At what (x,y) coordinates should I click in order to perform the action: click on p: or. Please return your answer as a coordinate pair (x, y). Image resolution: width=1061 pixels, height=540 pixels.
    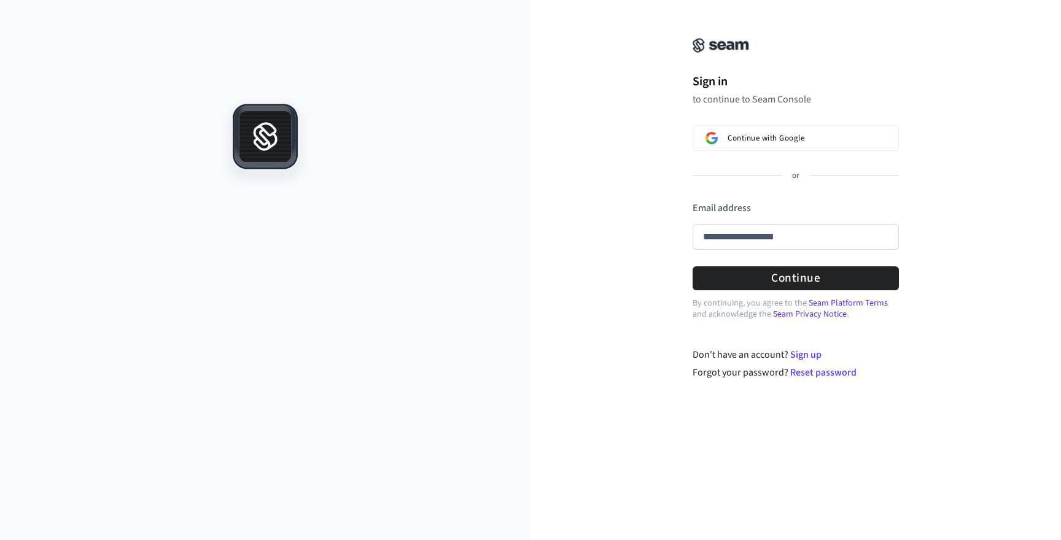
    Looking at the image, I should click on (796, 176).